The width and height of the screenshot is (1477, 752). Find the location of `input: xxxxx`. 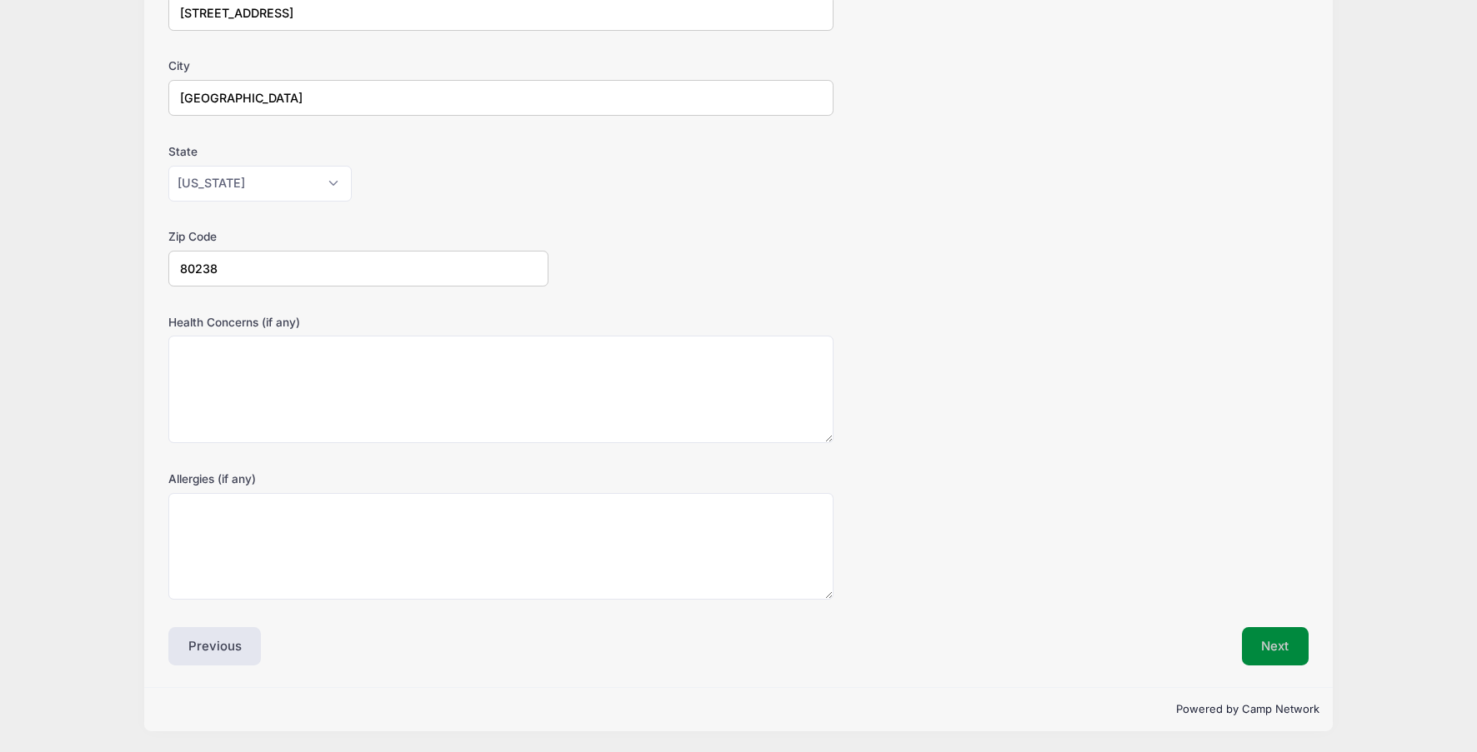

input: xxxxx is located at coordinates (358, 268).